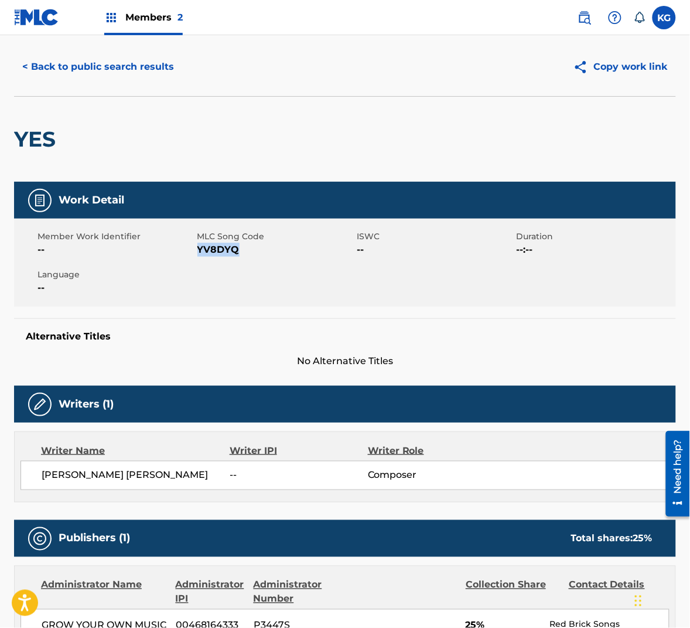 This screenshot has width=690, height=628. What do you see at coordinates (210, 592) in the screenshot?
I see `div: Administrator IPI` at bounding box center [210, 592].